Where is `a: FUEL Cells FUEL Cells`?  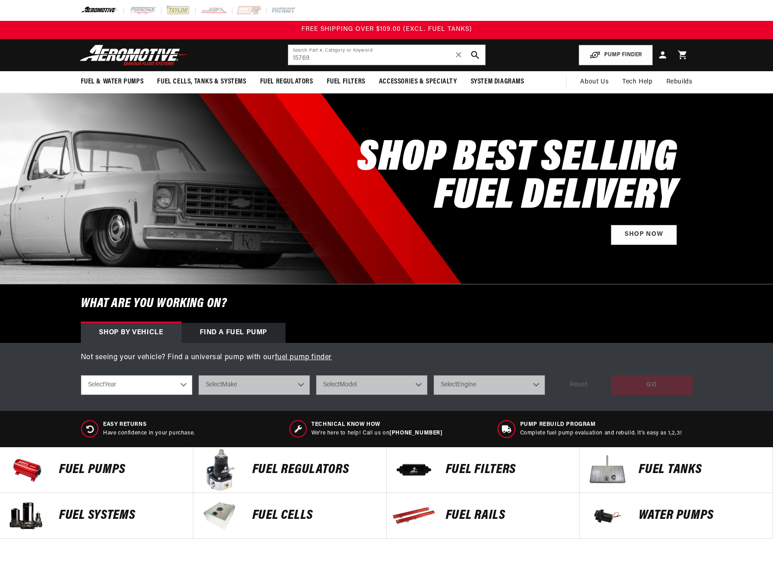
a: FUEL Cells FUEL Cells is located at coordinates (290, 516).